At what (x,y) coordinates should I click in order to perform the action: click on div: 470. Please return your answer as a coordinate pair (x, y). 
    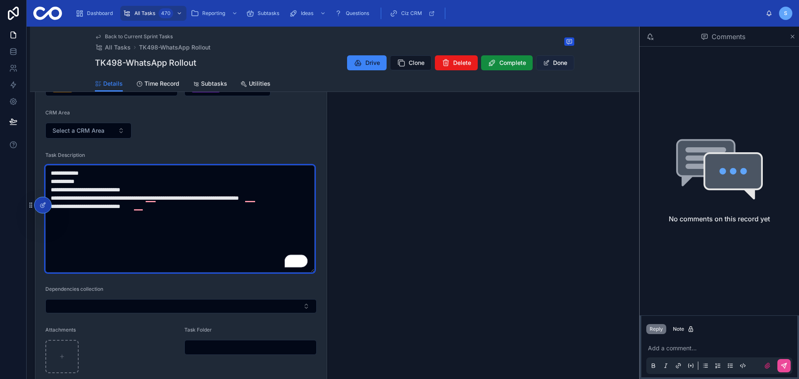
    Looking at the image, I should click on (166, 13).